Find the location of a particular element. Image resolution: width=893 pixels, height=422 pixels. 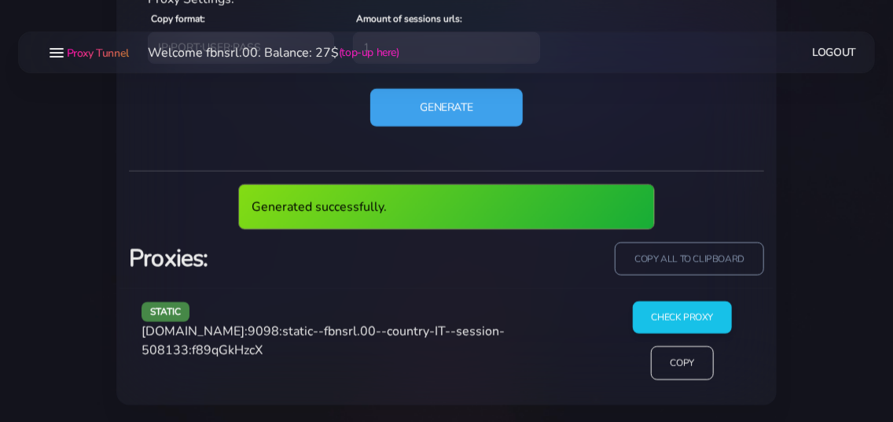

span: static is located at coordinates (165, 311).